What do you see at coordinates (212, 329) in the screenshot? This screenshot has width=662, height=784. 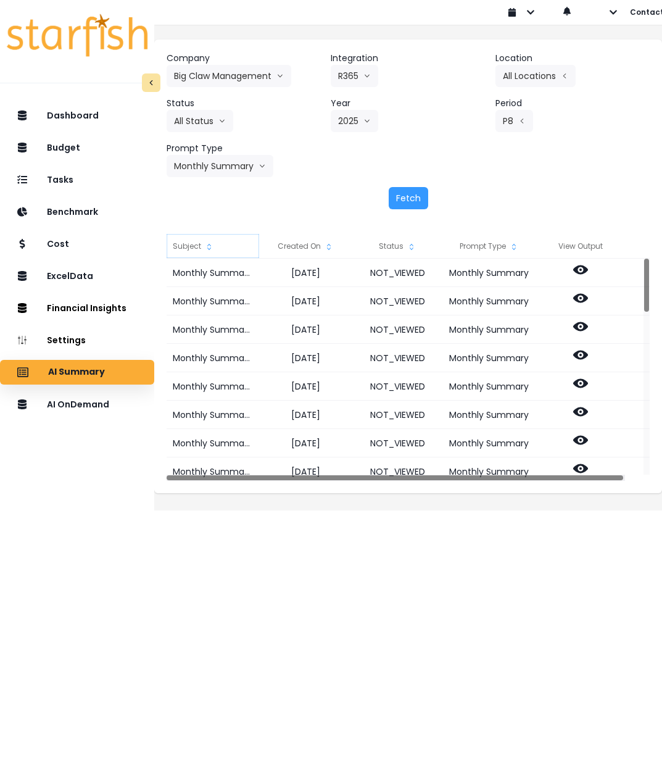 I see `div: Monthly Summary for 300 - Seabreeze Island Grill(R365) for P8 2025` at bounding box center [212, 329].